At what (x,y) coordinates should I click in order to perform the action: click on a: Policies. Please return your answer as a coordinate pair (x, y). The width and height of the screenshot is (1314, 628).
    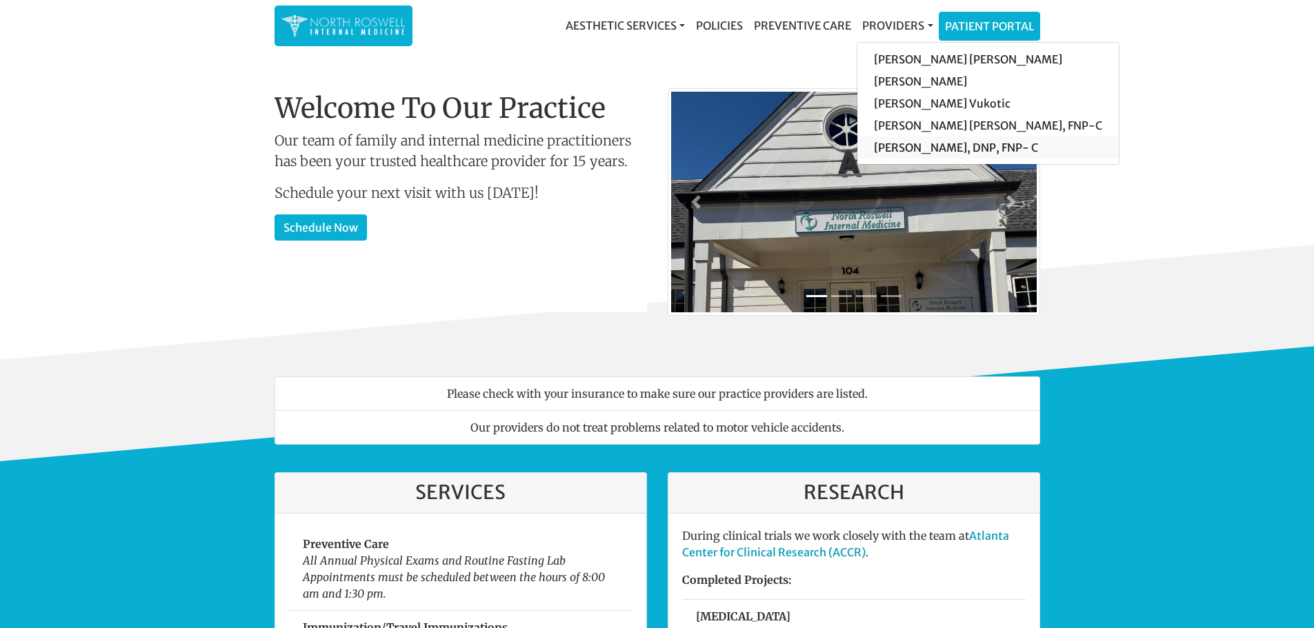
    Looking at the image, I should click on (719, 26).